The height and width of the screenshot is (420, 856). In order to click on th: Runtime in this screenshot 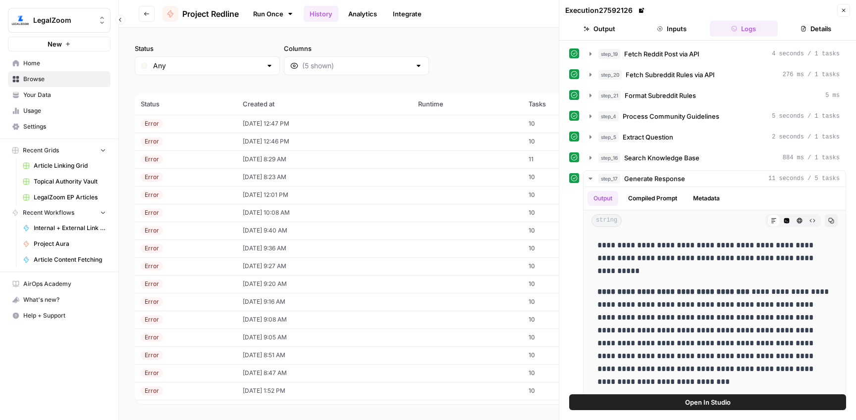, I will do `click(467, 104)`.